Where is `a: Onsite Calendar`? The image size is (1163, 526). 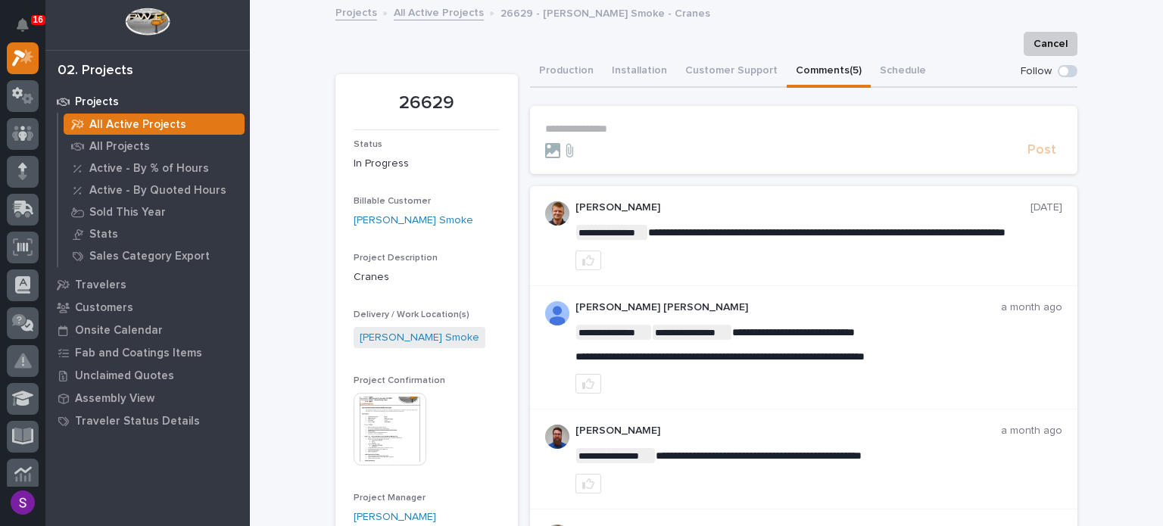
a: Onsite Calendar is located at coordinates (148, 330).